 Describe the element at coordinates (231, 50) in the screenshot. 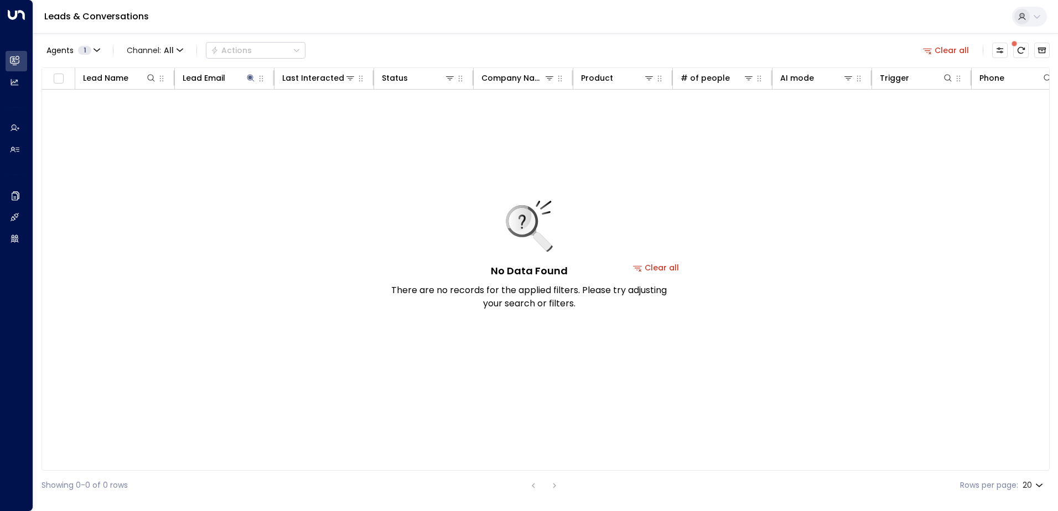

I see `div: Actions` at that location.